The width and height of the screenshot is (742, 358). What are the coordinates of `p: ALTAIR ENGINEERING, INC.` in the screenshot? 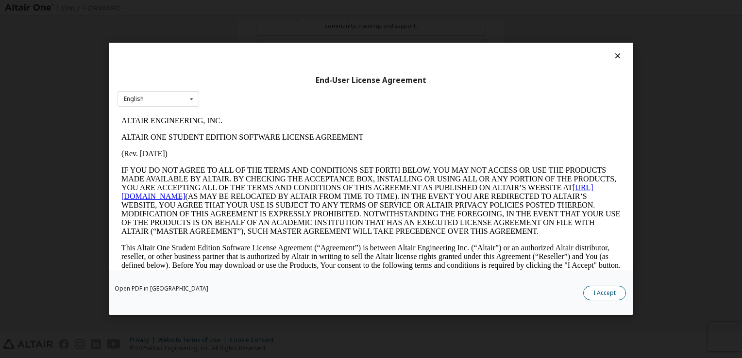 It's located at (254, 8).